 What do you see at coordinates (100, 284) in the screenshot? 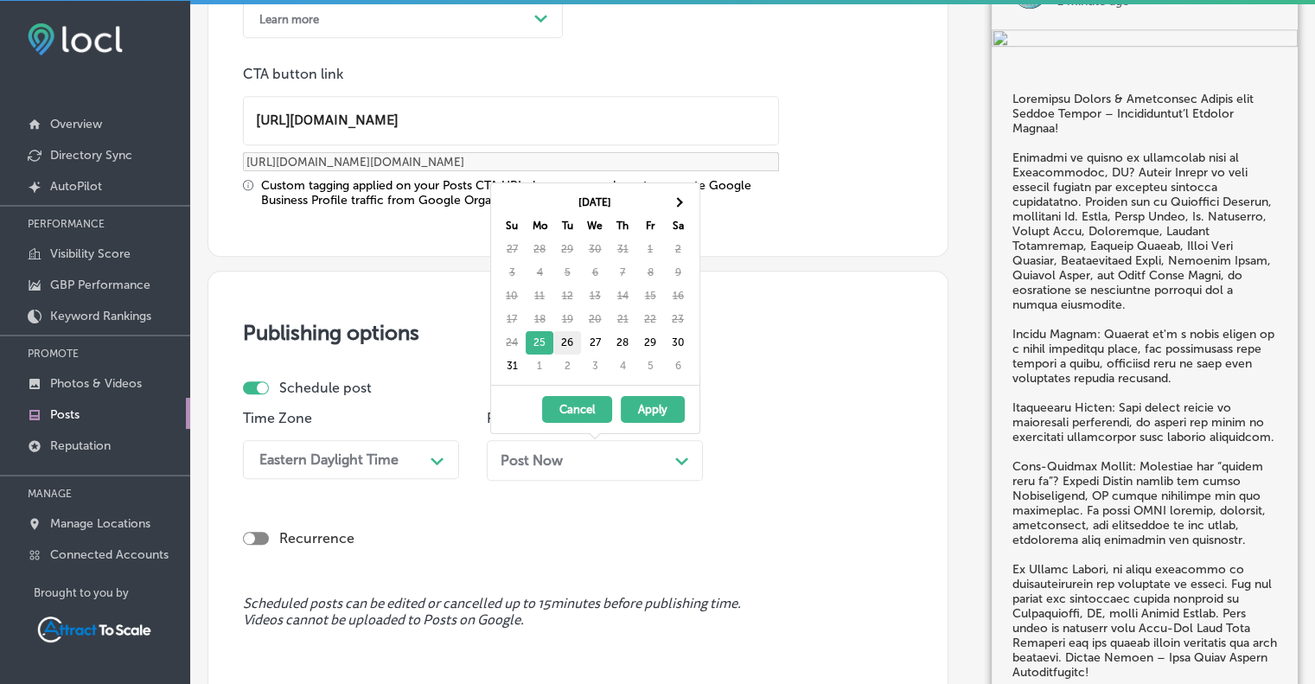
I see `p: GBP Performance` at bounding box center [100, 284].